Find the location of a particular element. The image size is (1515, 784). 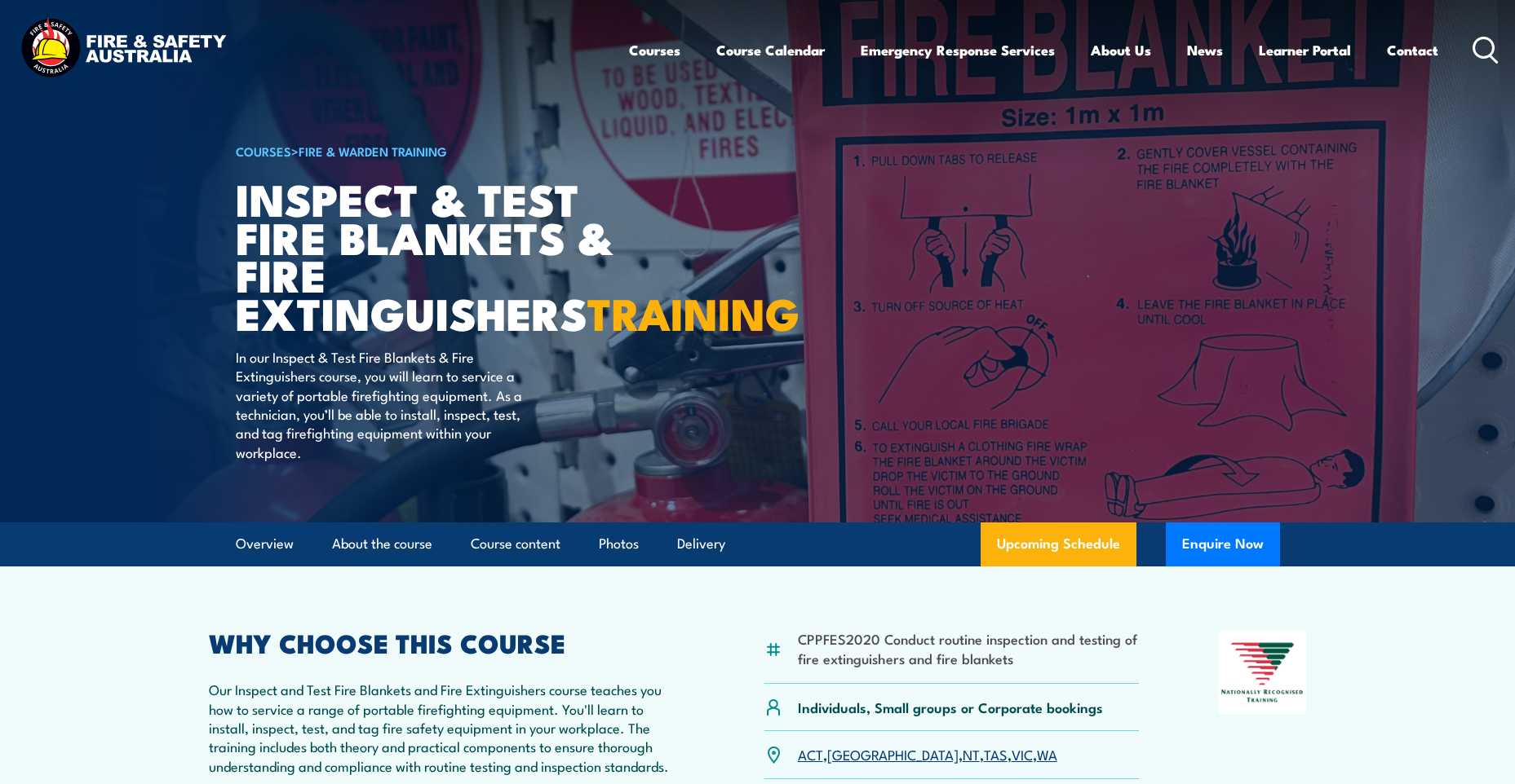

button: Enquire Now is located at coordinates (1223, 545).